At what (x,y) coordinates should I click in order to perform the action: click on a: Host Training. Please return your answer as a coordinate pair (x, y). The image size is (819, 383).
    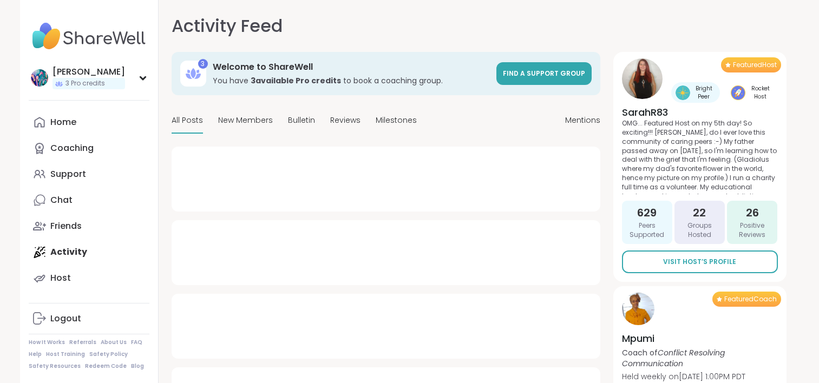
    Looking at the image, I should click on (65, 354).